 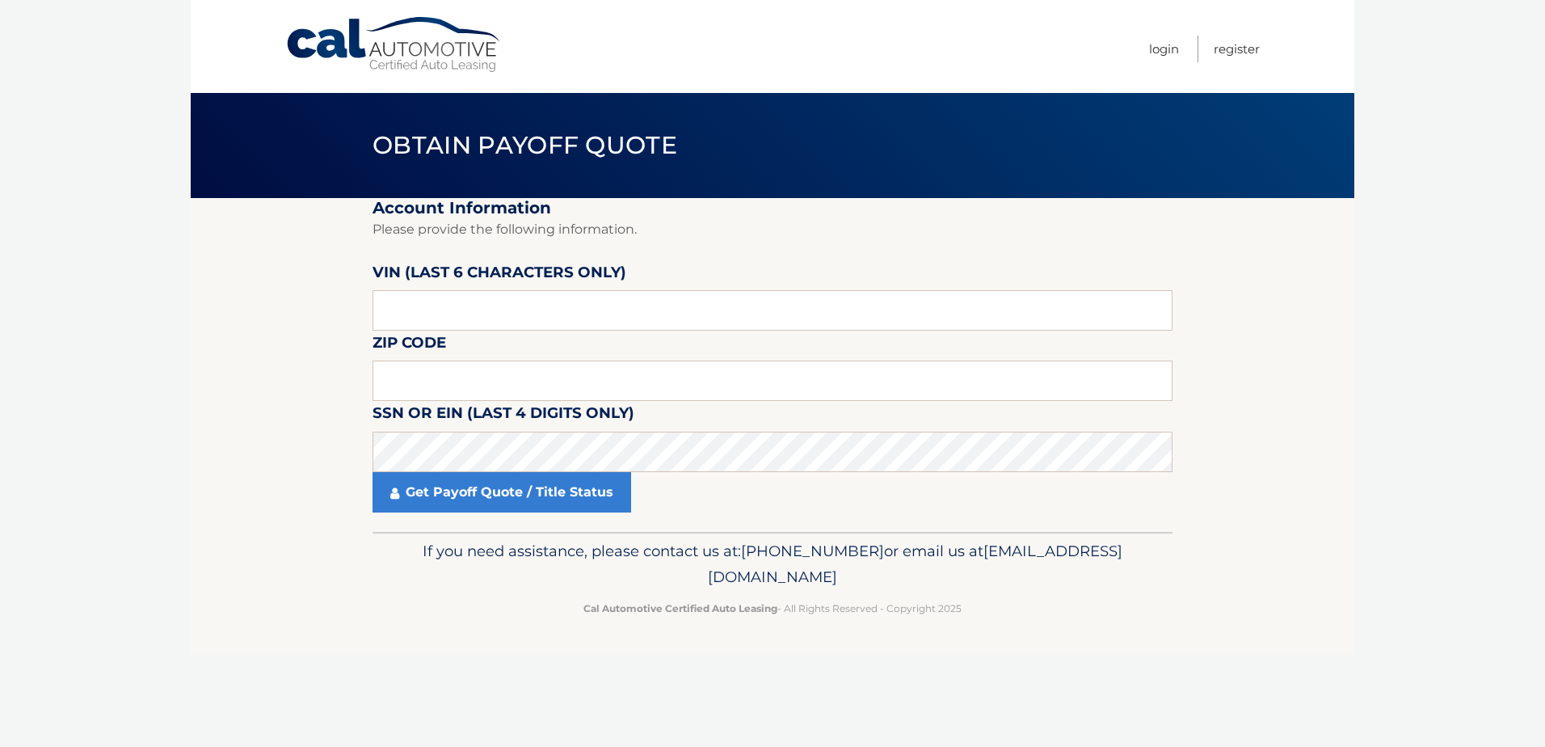 What do you see at coordinates (773, 229) in the screenshot?
I see `p: Please provide the following information.` at bounding box center [773, 229].